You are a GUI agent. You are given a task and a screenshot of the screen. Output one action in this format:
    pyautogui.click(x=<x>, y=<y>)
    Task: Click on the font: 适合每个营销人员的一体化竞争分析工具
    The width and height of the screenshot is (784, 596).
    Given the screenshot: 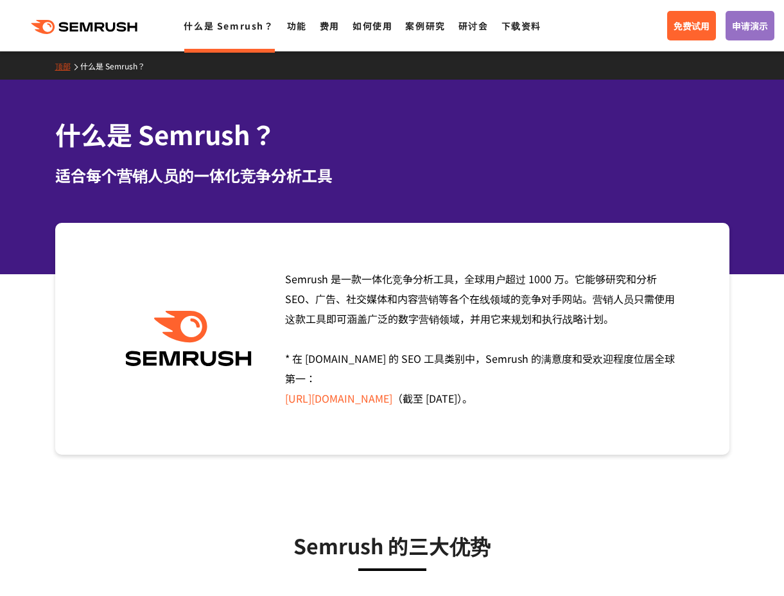 What is the action you would take?
    pyautogui.click(x=194, y=175)
    